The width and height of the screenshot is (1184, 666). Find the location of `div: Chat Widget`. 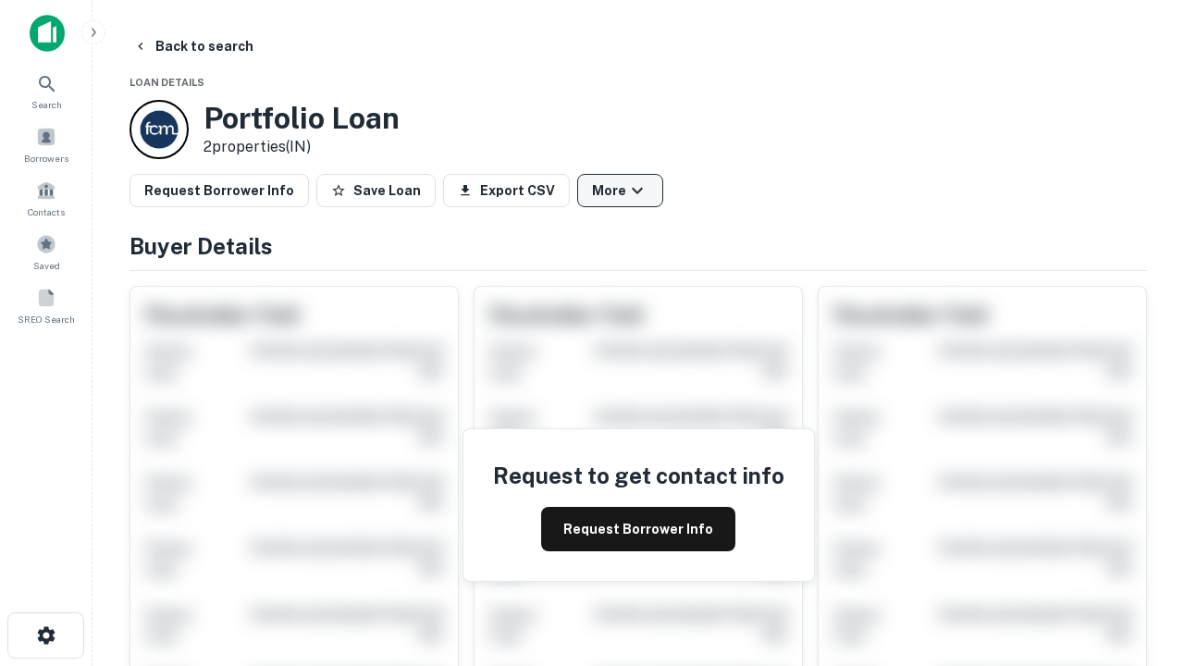

div: Chat Widget is located at coordinates (1138, 503).